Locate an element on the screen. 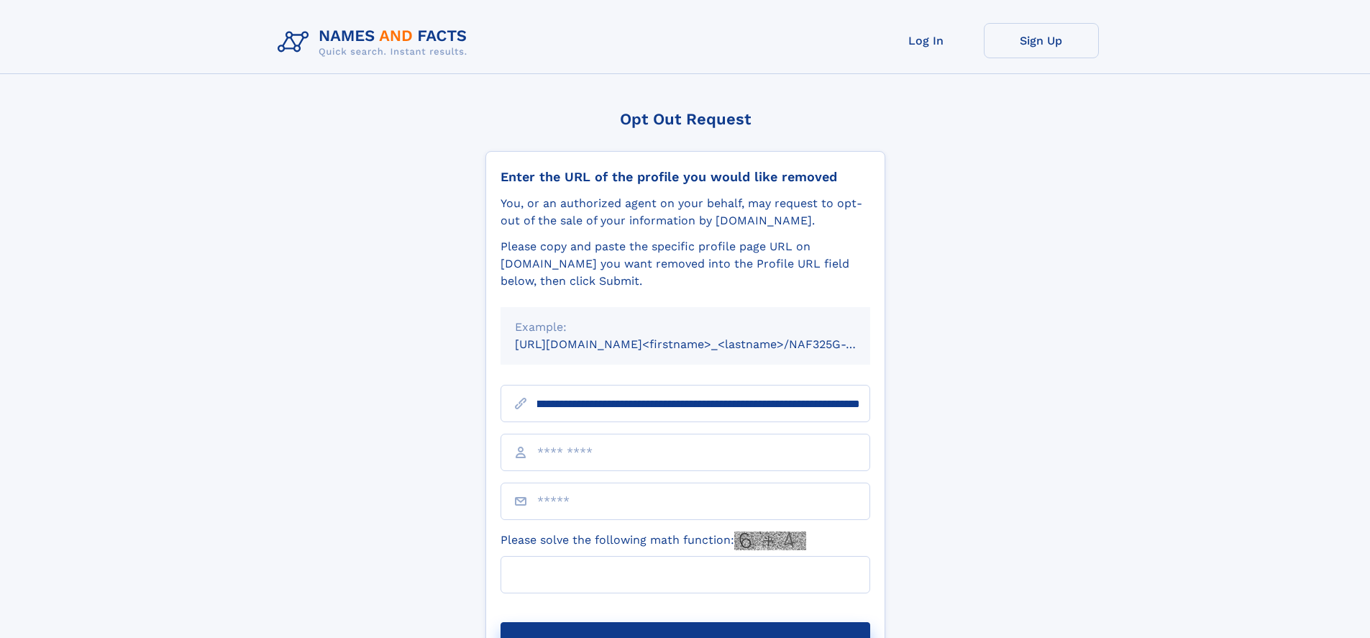 The image size is (1370, 638). div: Opt Out Request is located at coordinates (685, 119).